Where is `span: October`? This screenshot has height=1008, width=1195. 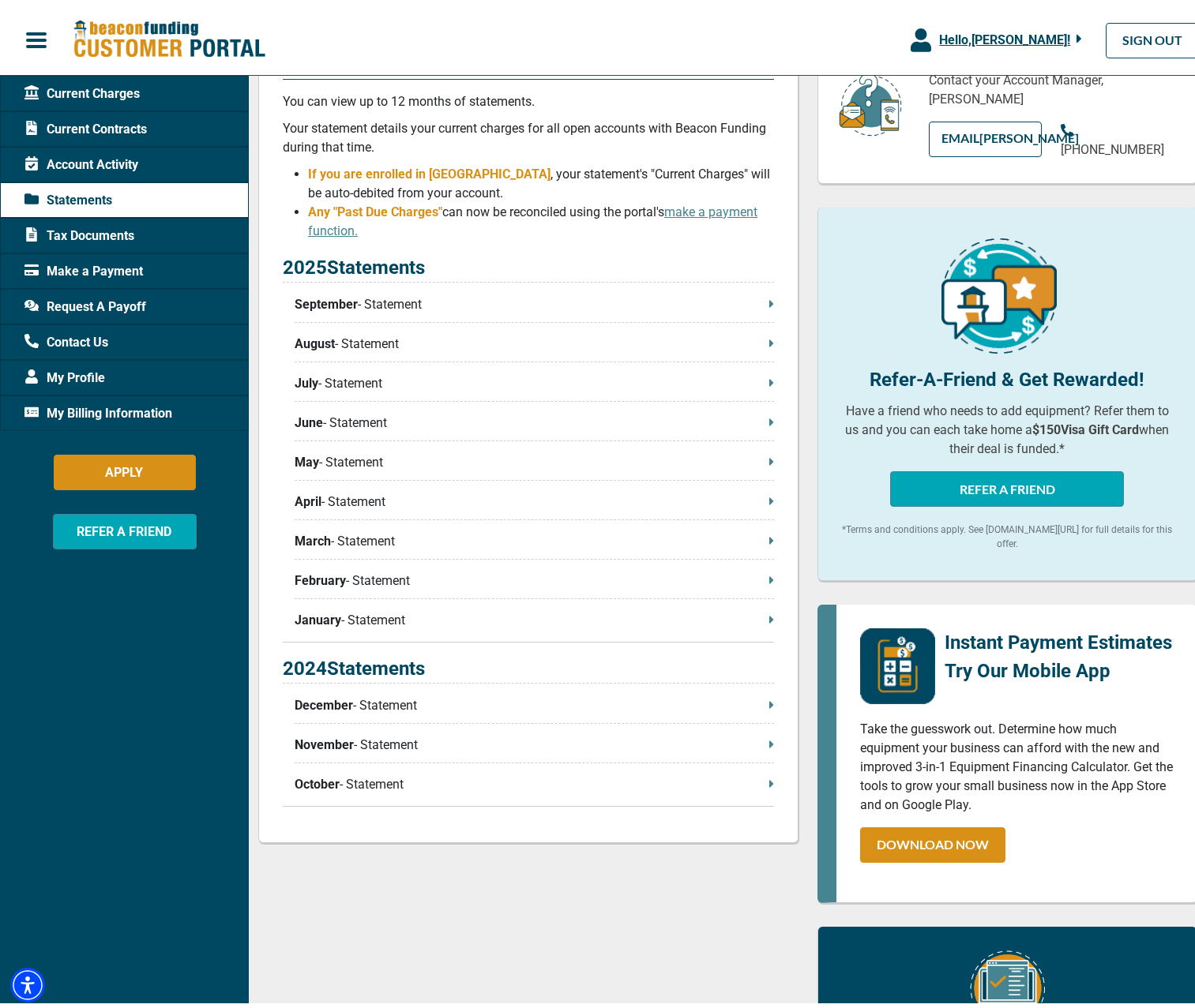
span: October is located at coordinates (317, 780).